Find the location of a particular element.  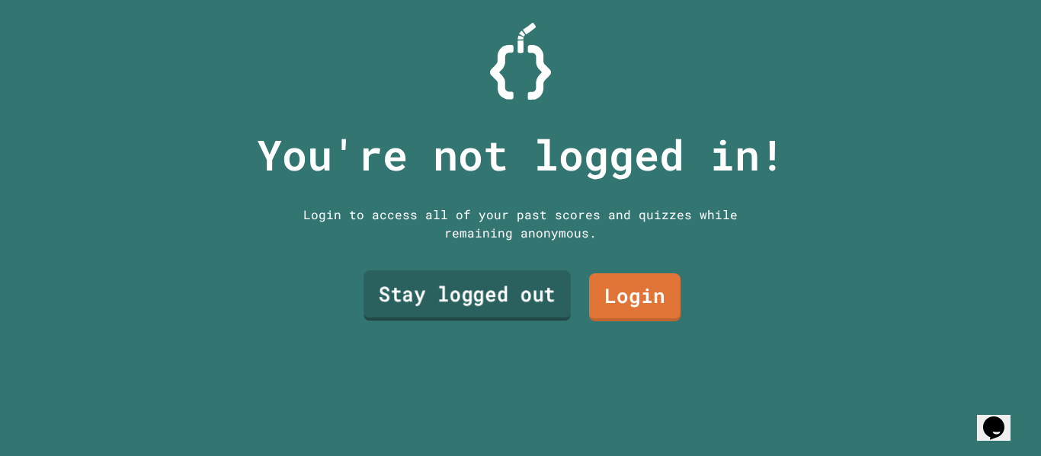

p: You're not logged in! is located at coordinates (520, 155).